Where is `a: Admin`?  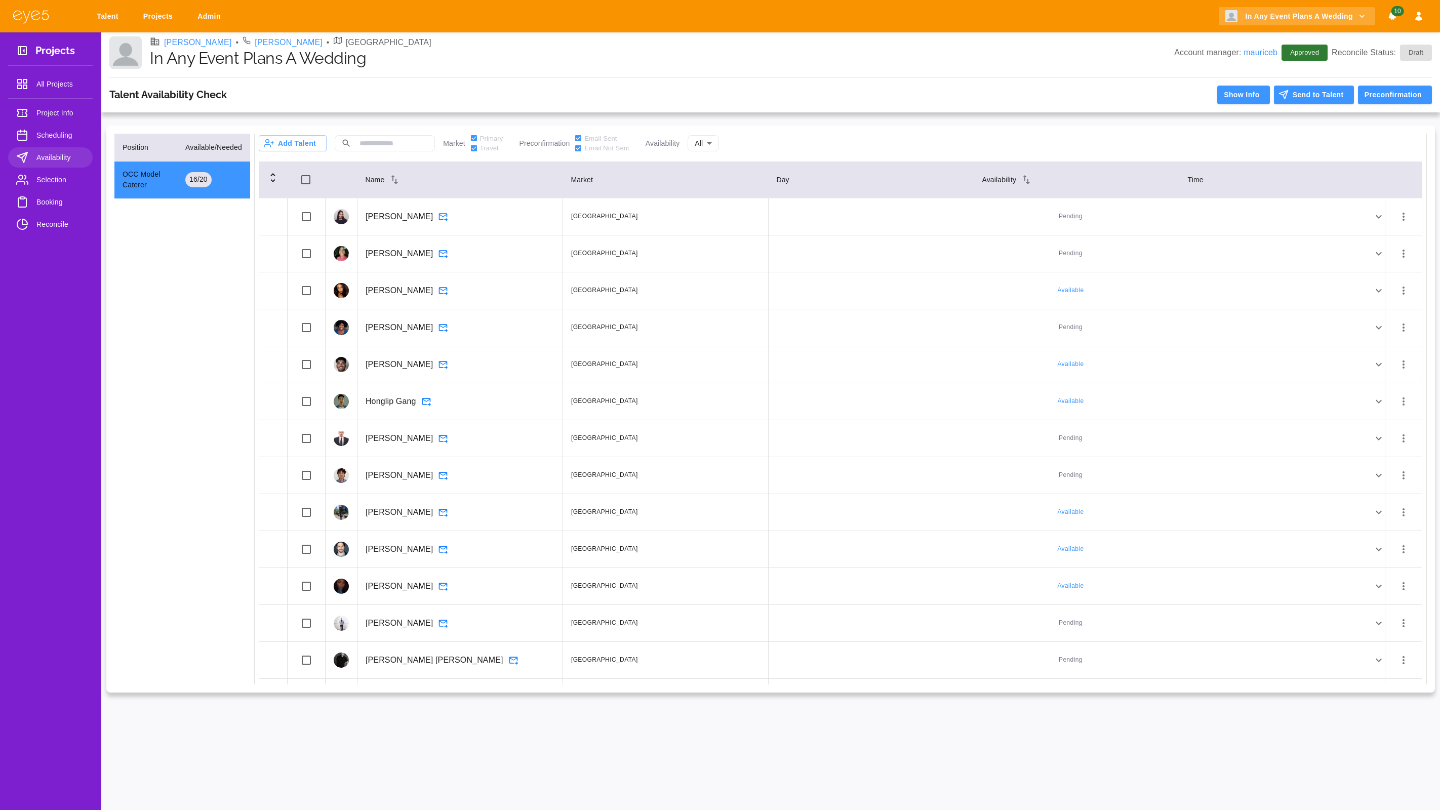
a: Admin is located at coordinates (211, 16).